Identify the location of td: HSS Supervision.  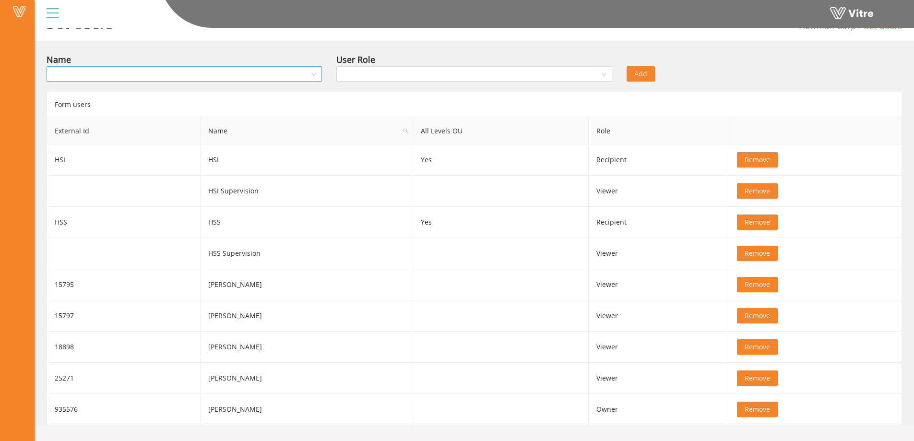
(307, 253).